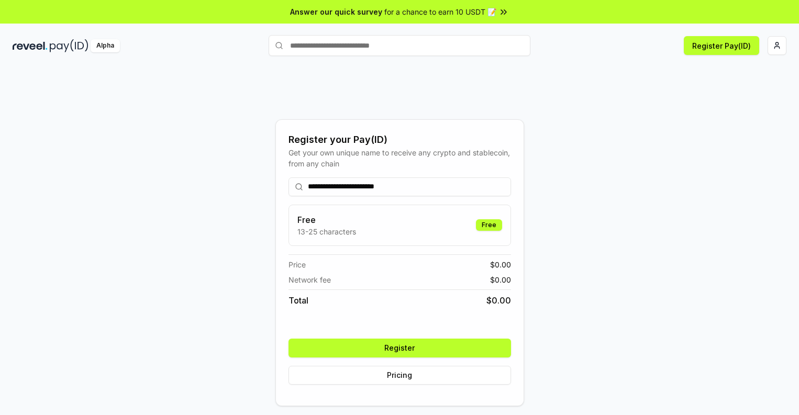 The image size is (799, 415). Describe the element at coordinates (69, 46) in the screenshot. I see `img: pay_id` at that location.